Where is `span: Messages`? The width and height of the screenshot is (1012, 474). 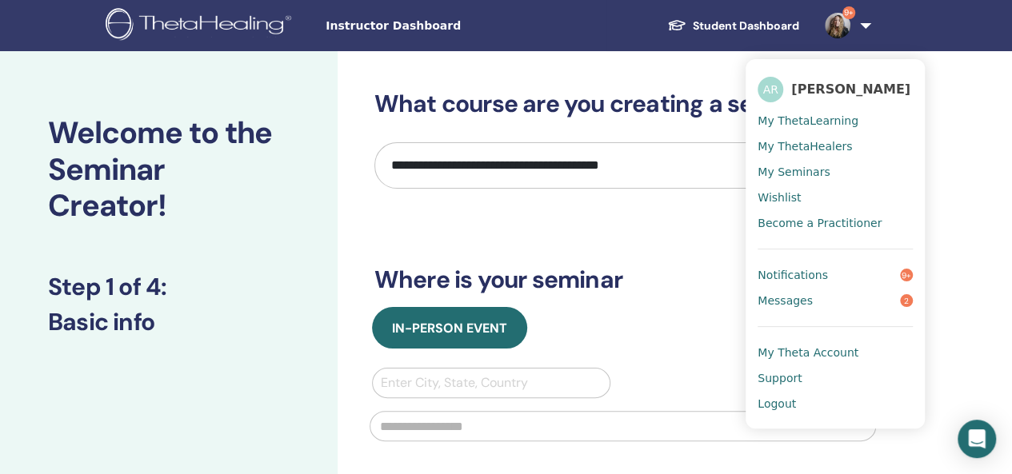
span: Messages is located at coordinates (785, 301).